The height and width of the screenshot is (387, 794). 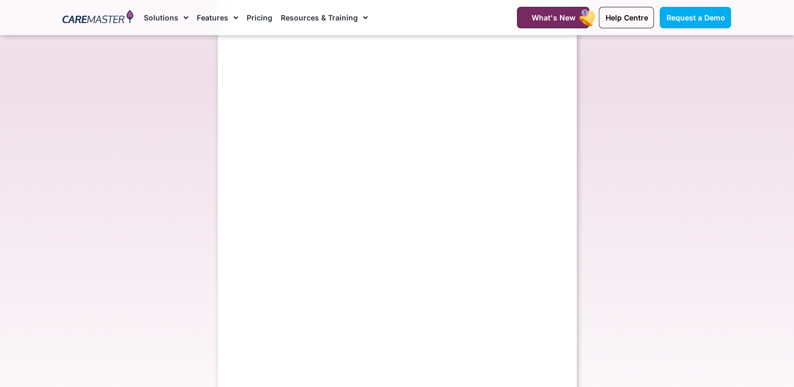 I want to click on a: Request a Demo, so click(x=695, y=17).